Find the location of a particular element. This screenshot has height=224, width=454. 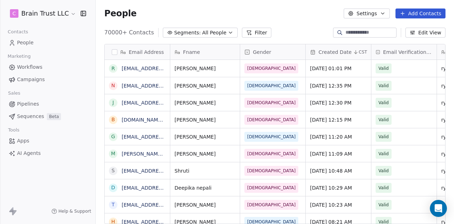

span: Sales is located at coordinates (14, 93).